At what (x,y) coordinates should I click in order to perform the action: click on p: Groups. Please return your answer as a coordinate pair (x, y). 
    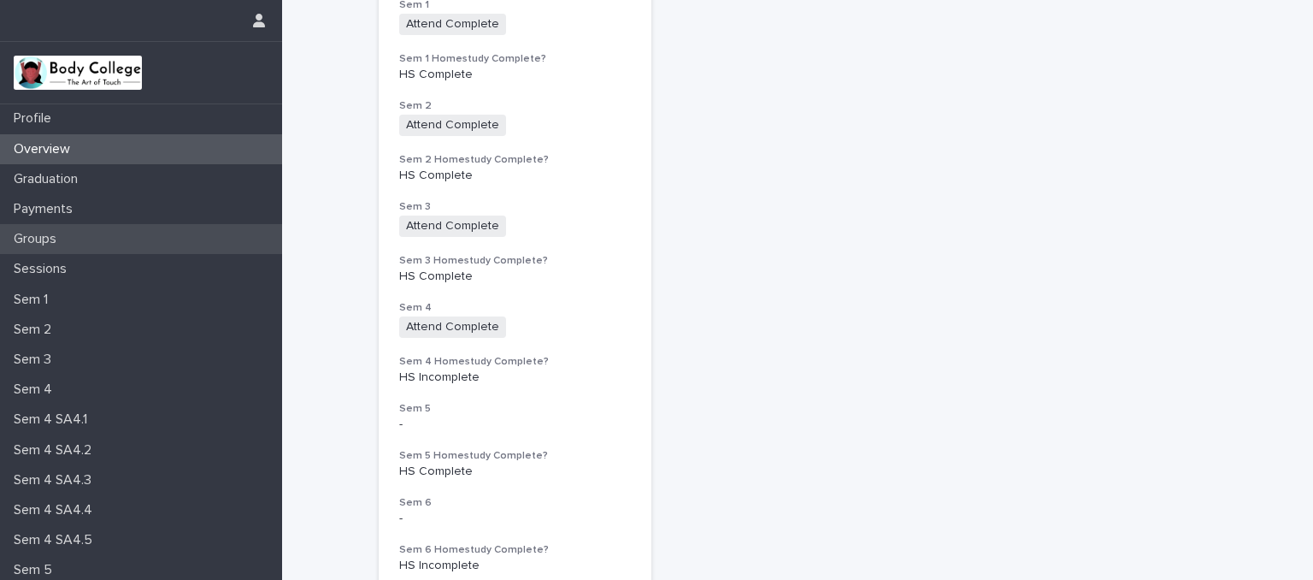
    Looking at the image, I should click on (38, 239).